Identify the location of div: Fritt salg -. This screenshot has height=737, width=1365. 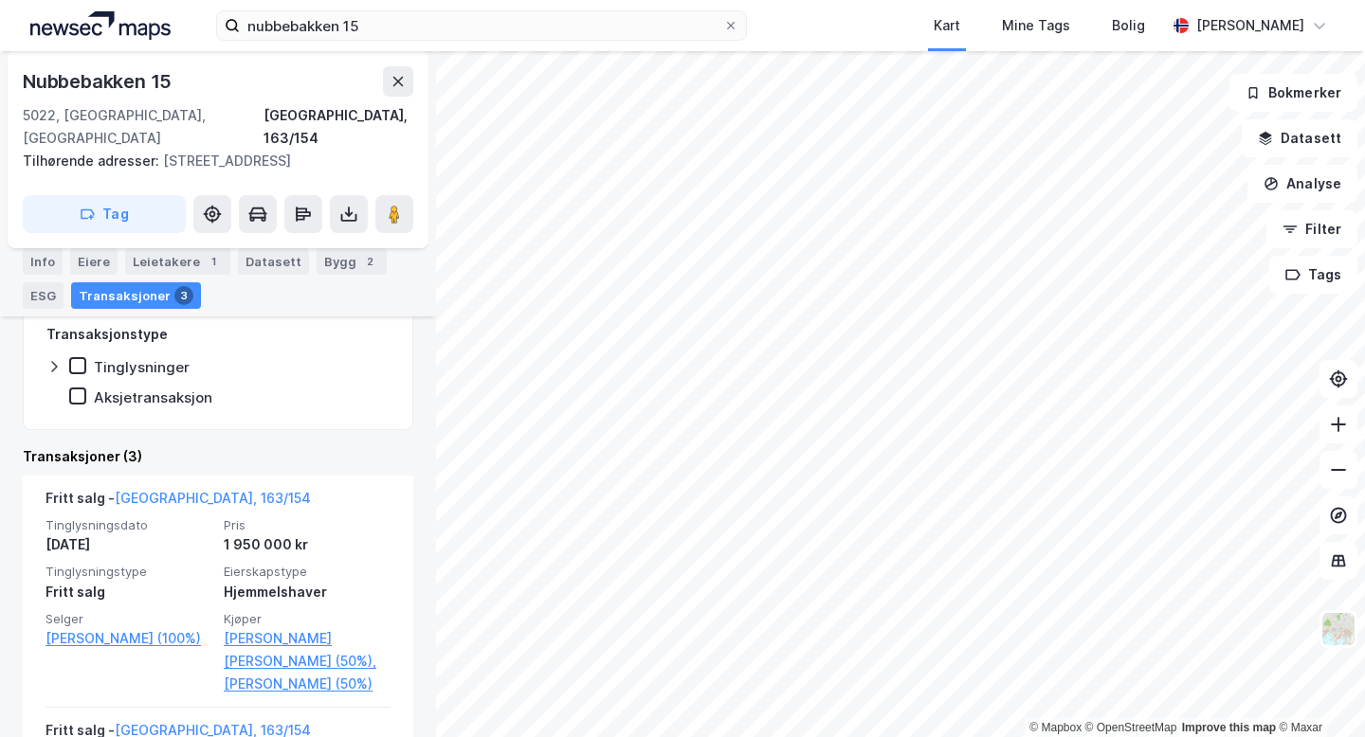
(178, 502).